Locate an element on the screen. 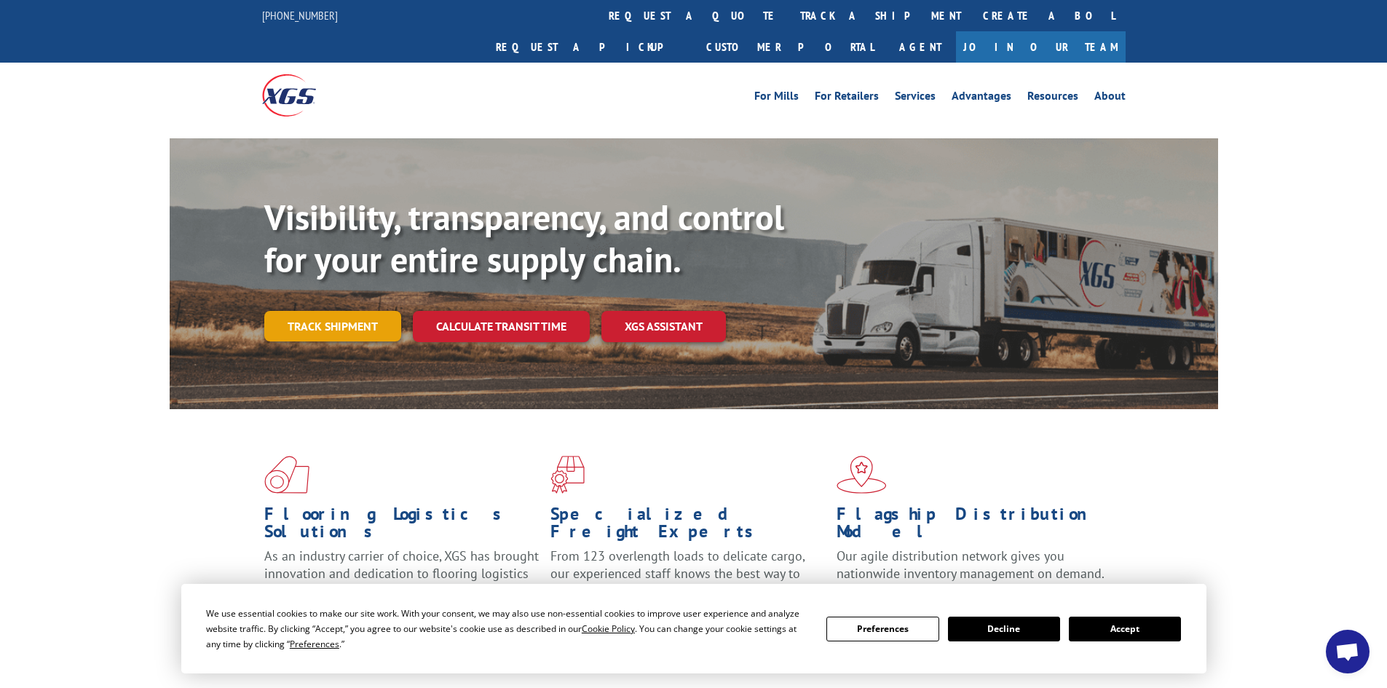 This screenshot has height=688, width=1387. button: Preferences is located at coordinates (882, 629).